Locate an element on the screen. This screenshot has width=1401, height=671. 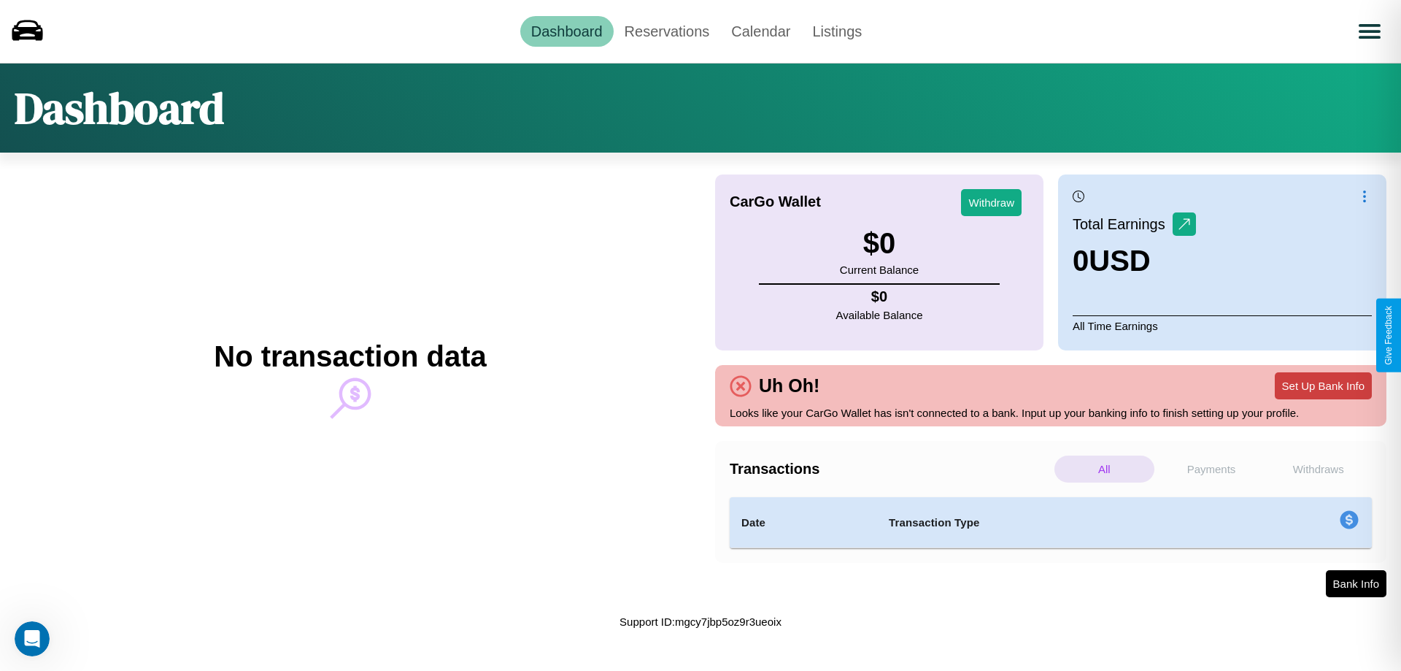
p: Withdraws is located at coordinates (1318, 469).